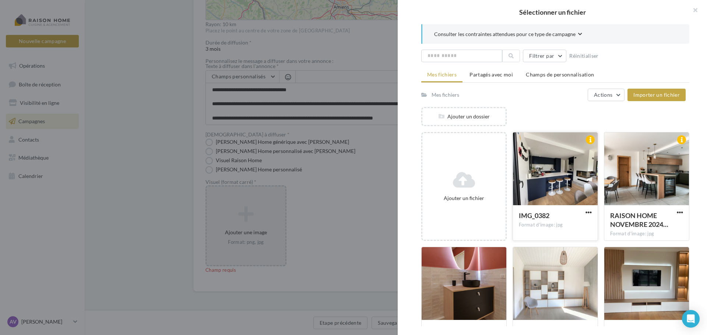 The height and width of the screenshot is (335, 707). I want to click on button: Consulter les contraintes attendues pour ce type de campagne, so click(508, 35).